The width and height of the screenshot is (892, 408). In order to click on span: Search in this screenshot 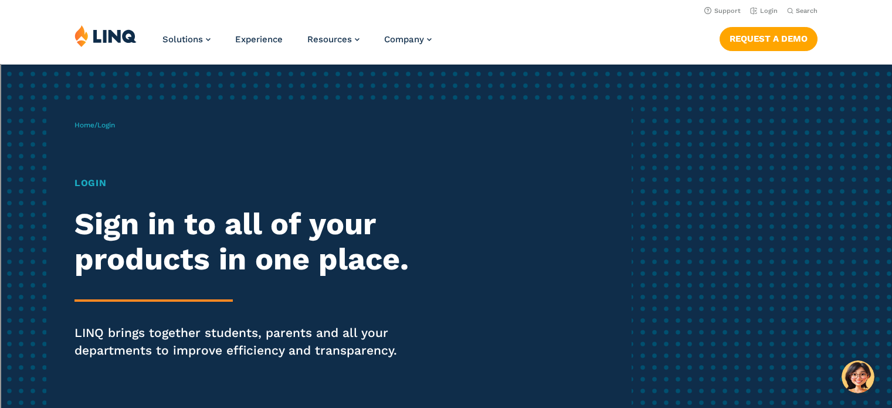, I will do `click(806, 11)`.